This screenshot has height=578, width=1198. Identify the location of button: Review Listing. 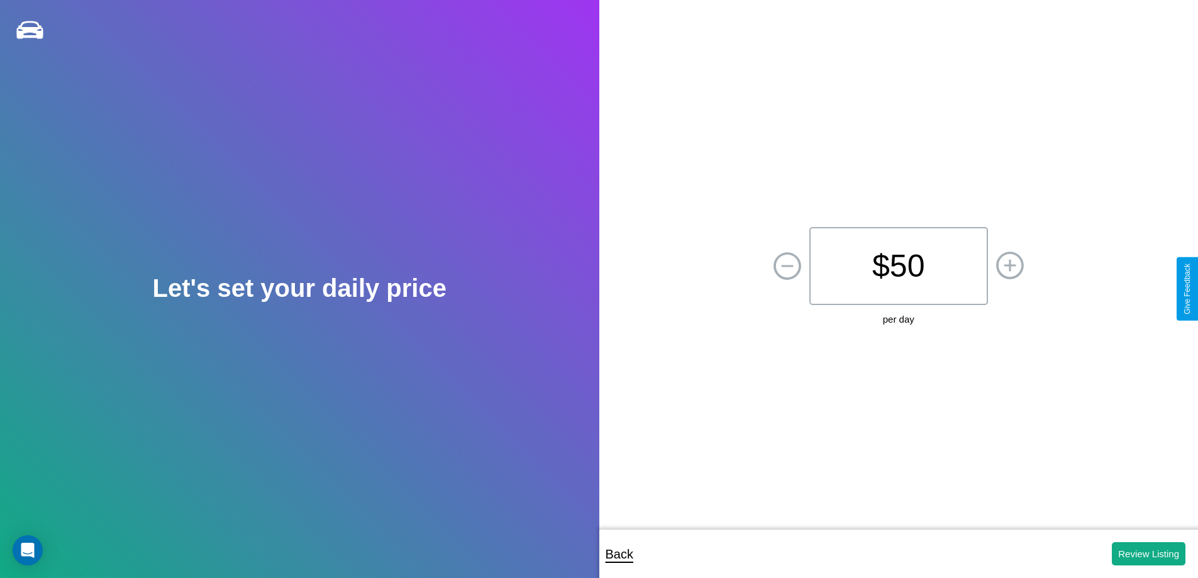
(1149, 554).